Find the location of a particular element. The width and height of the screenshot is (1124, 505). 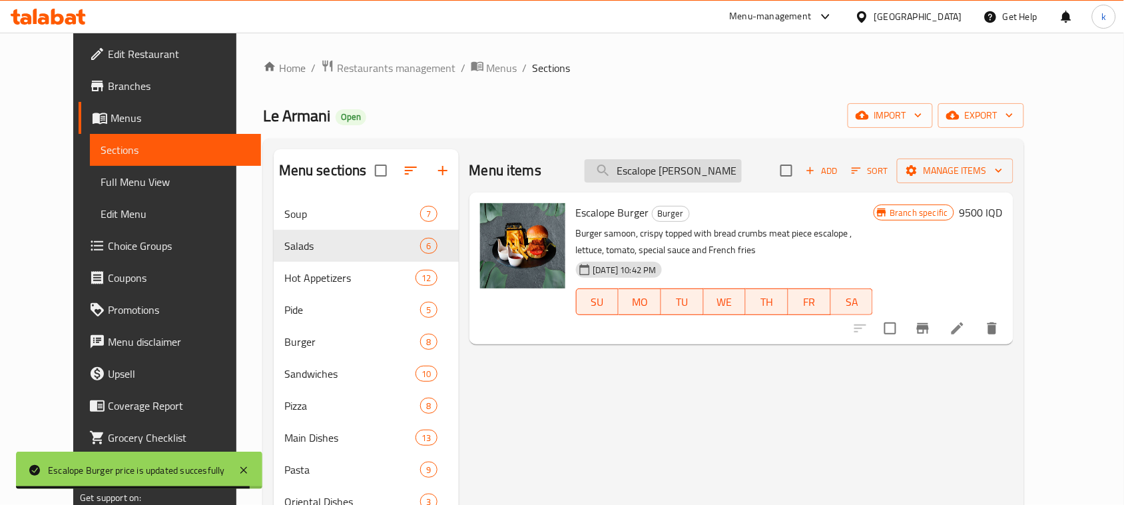

span: Soup is located at coordinates (352, 214).